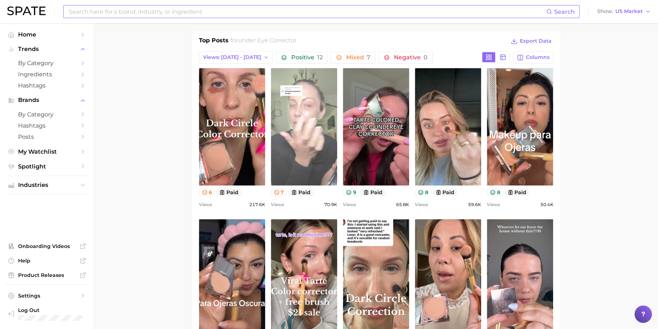  Describe the element at coordinates (425, 57) in the screenshot. I see `span: 0` at that location.